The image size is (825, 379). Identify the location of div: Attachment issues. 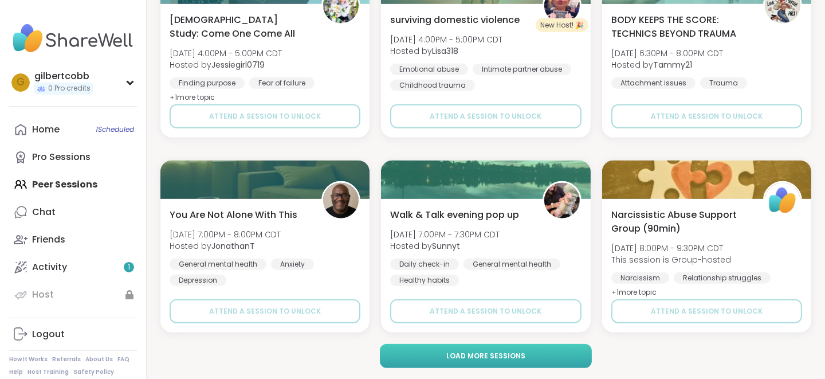
(653, 83).